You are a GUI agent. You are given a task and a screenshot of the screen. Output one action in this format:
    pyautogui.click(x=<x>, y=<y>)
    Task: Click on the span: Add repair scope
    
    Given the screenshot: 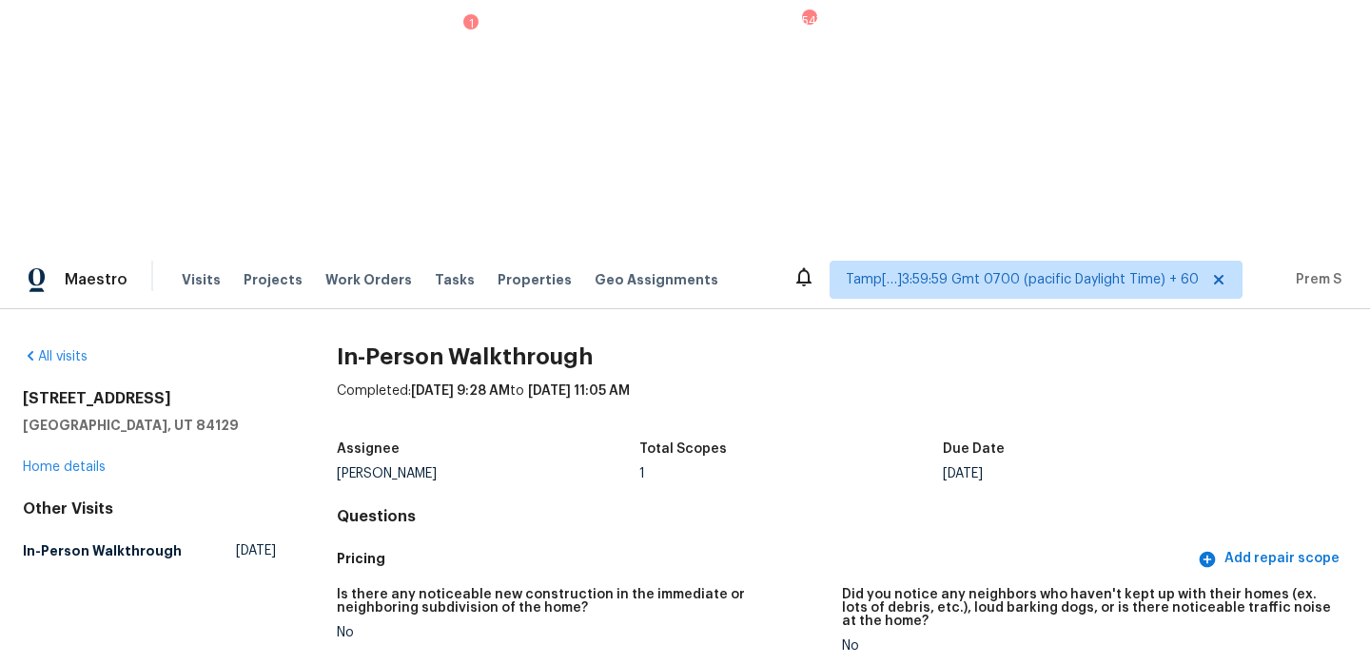 What is the action you would take?
    pyautogui.click(x=1270, y=558)
    